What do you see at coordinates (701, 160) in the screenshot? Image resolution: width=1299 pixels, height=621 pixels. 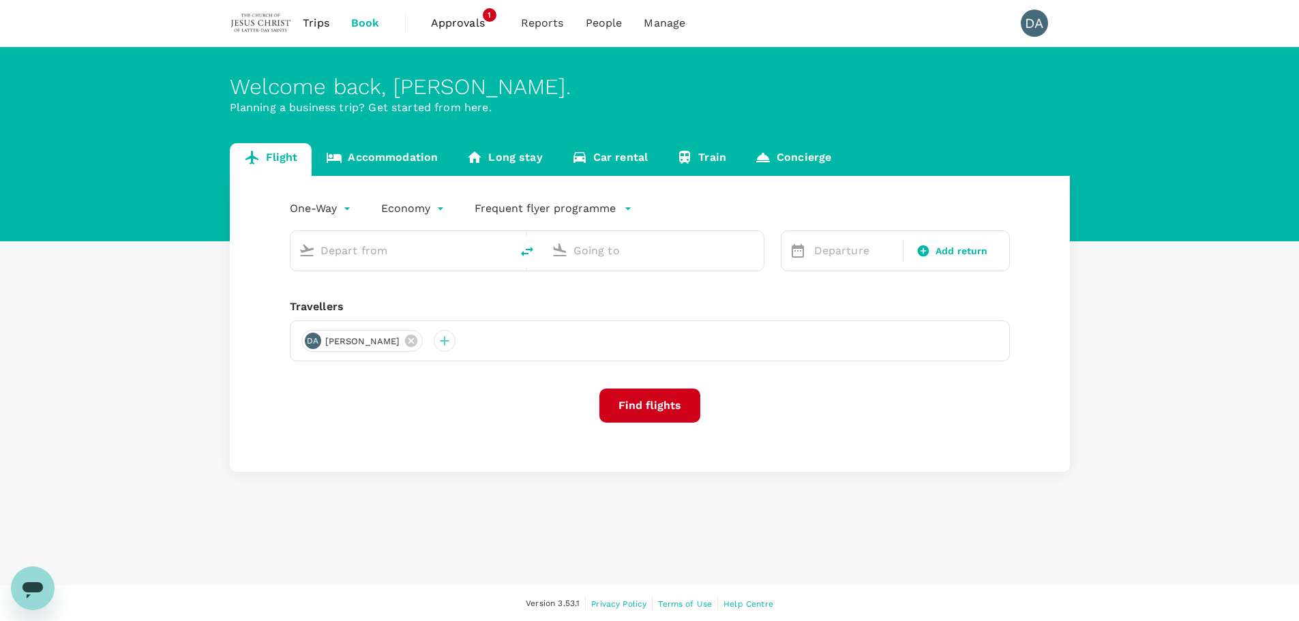 I see `a: Train` at bounding box center [701, 160].